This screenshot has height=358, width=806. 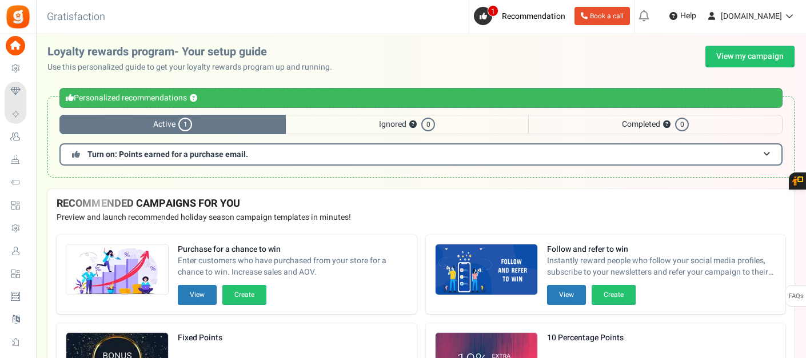 I want to click on h2: Loyalty rewards program- Your setup guide, so click(x=194, y=52).